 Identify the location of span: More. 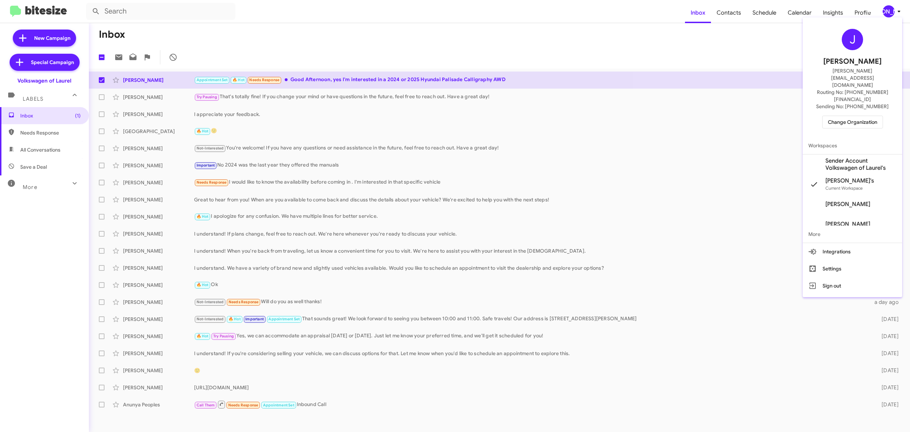
(853, 234).